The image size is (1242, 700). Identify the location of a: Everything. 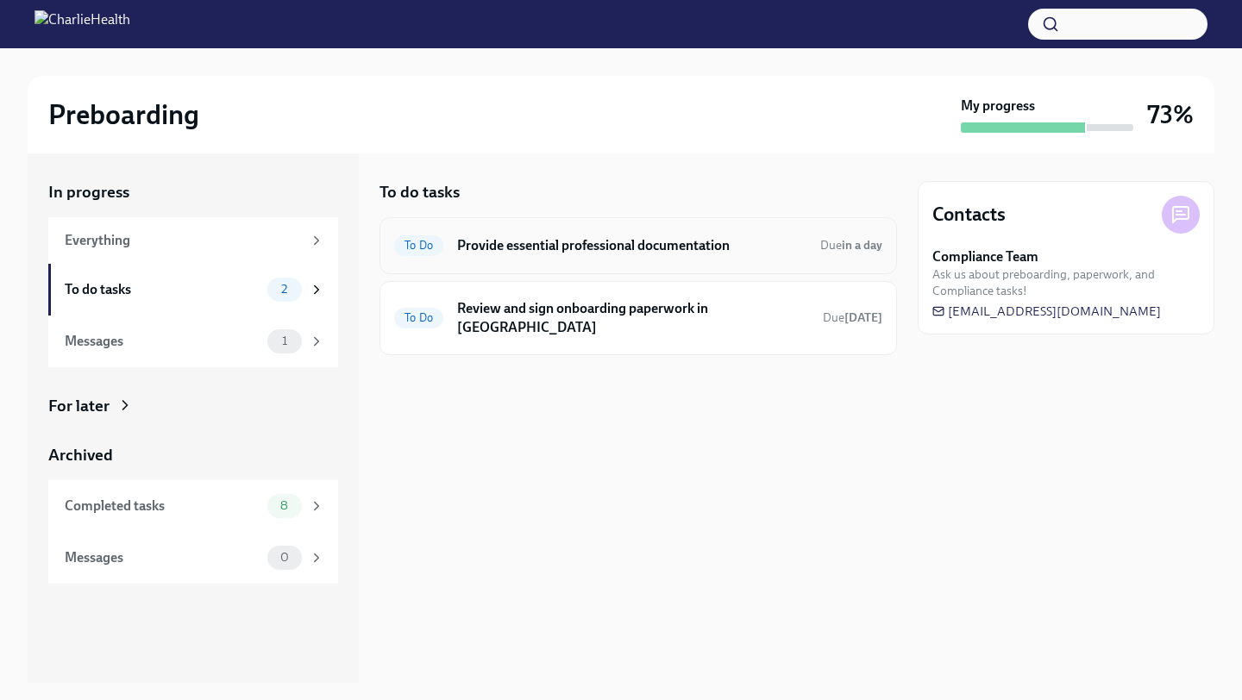
(193, 241).